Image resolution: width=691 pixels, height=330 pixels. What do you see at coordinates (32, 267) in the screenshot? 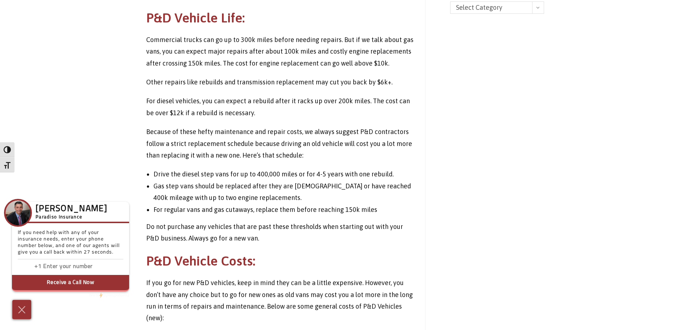
I see `input: Enter country code` at bounding box center [32, 267].